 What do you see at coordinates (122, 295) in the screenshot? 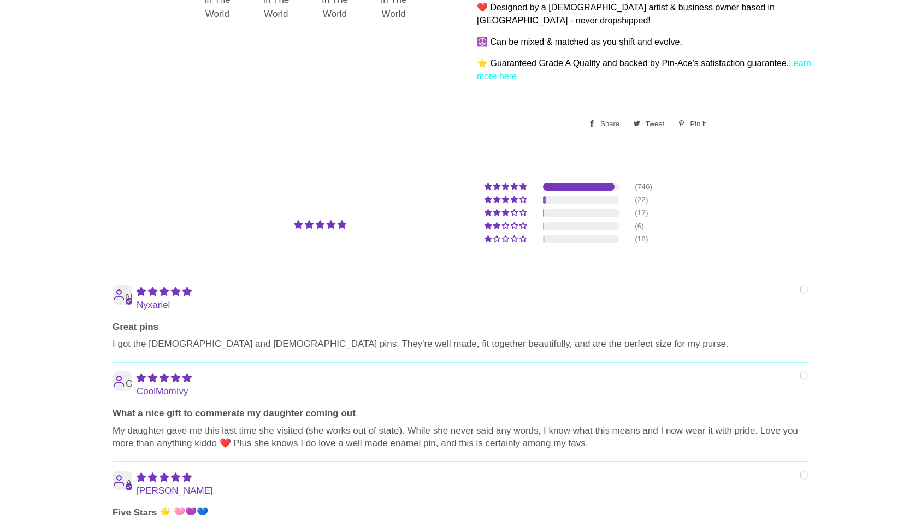
I see `div: N` at bounding box center [122, 295].